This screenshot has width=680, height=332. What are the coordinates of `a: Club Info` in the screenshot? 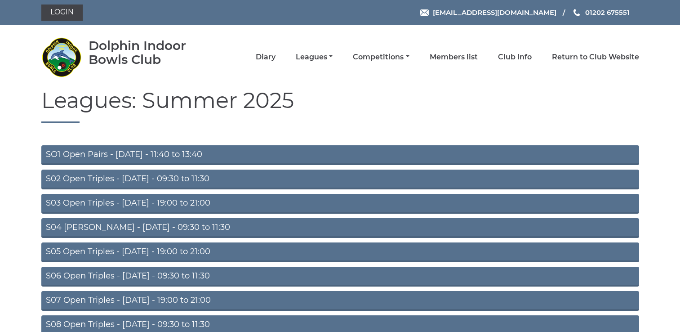 It's located at (515, 57).